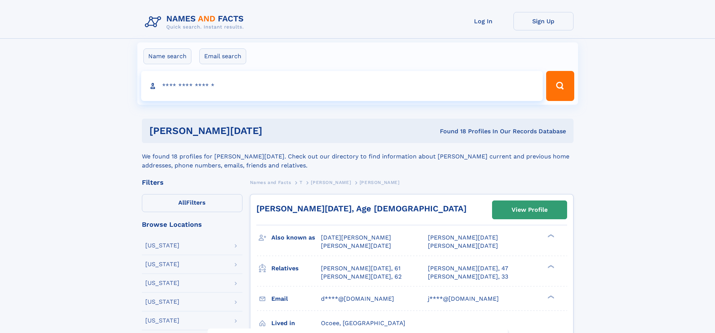 This screenshot has height=333, width=715. What do you see at coordinates (192, 224) in the screenshot?
I see `div: Browse Locations` at bounding box center [192, 224].